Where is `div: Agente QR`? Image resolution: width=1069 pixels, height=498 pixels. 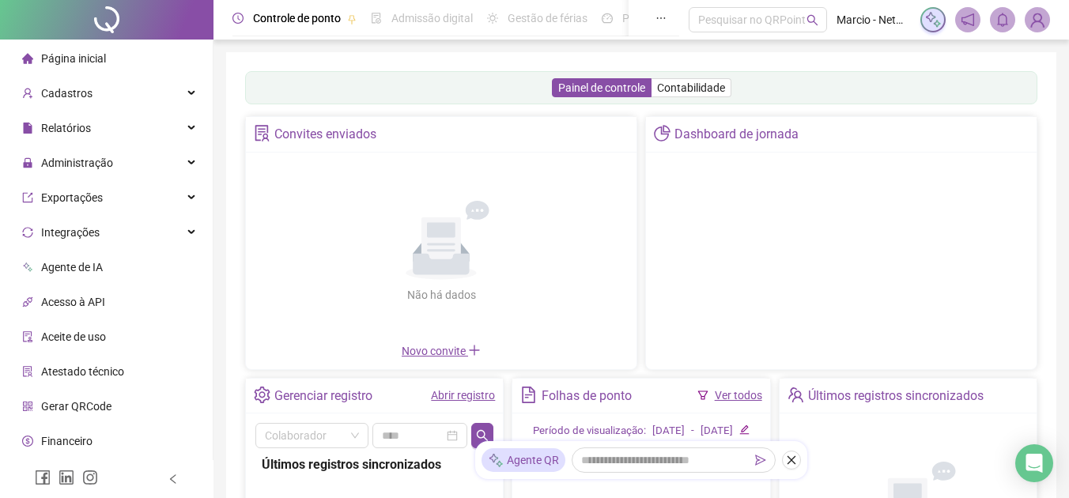
div: Agente QR is located at coordinates (524, 460).